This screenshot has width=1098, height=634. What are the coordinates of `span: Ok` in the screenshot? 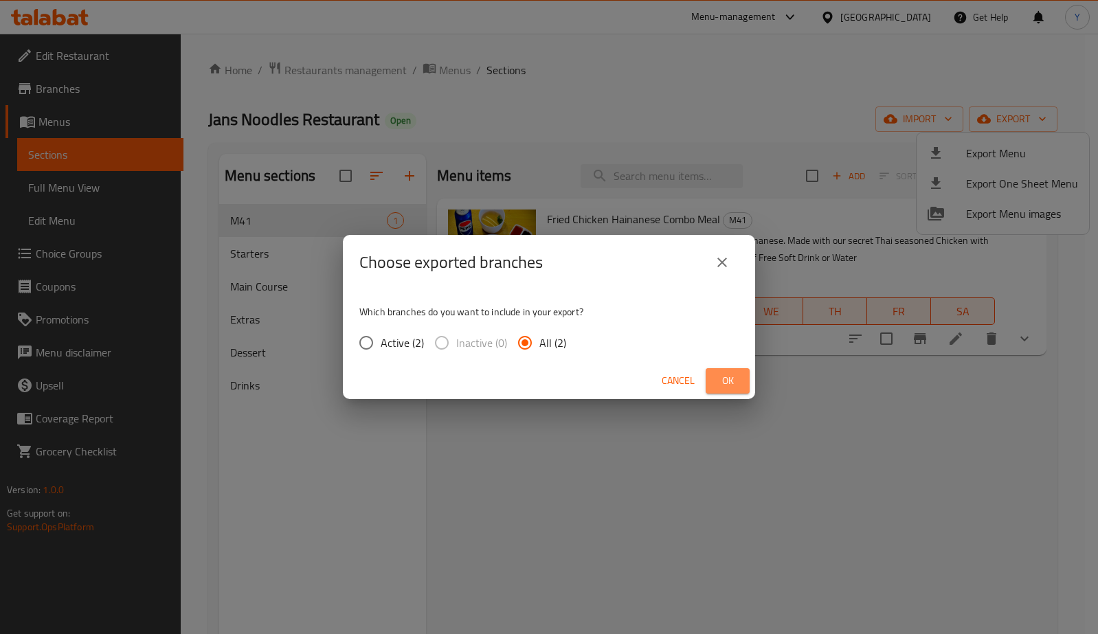 It's located at (728, 381).